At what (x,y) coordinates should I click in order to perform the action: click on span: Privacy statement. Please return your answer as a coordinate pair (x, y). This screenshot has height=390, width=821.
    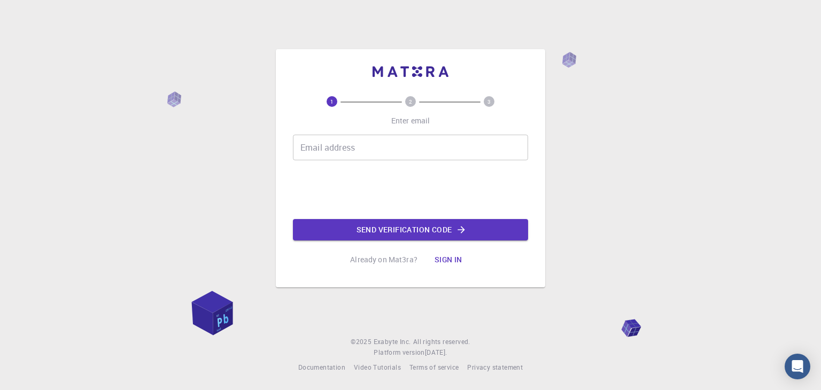
    Looking at the image, I should click on (495, 367).